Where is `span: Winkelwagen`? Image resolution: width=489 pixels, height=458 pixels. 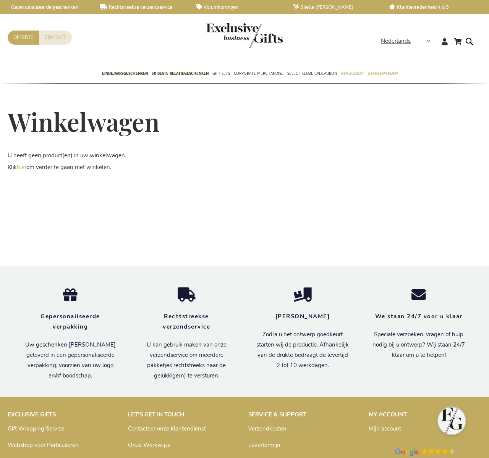 span: Winkelwagen is located at coordinates (84, 121).